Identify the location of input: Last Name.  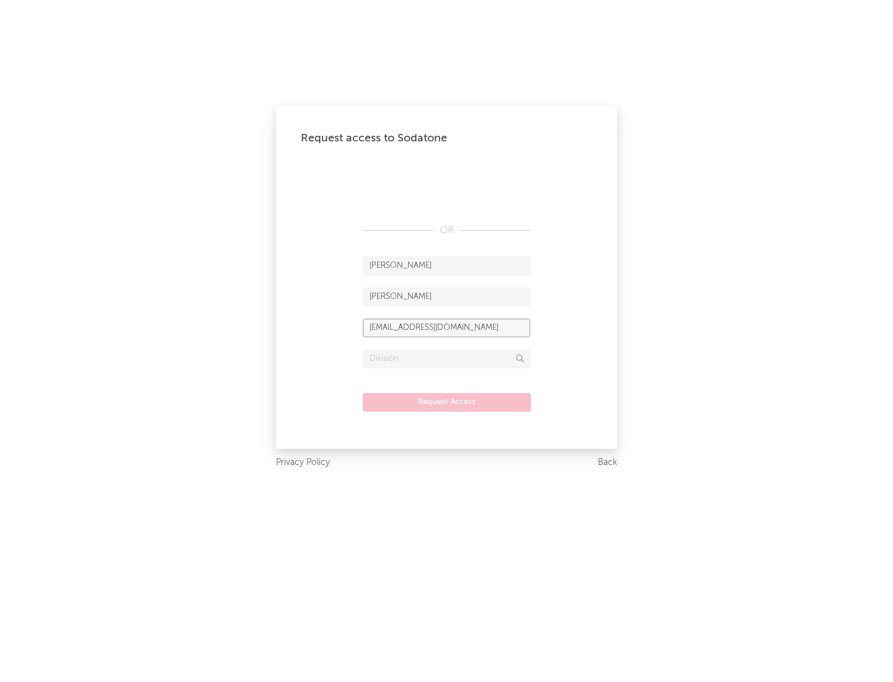
(447, 297).